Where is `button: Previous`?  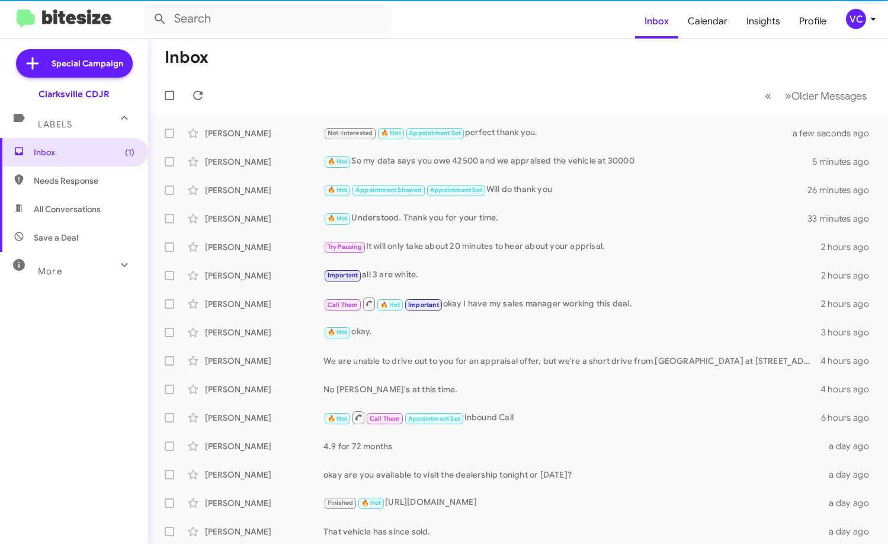
button: Previous is located at coordinates (768, 95).